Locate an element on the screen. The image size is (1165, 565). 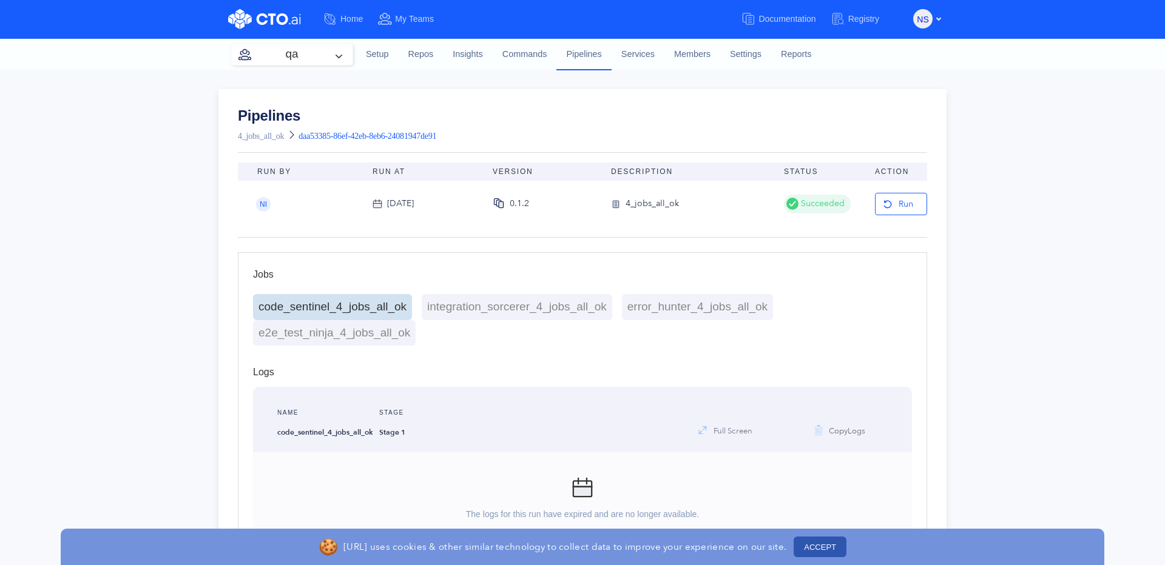
div: 0.1.2 is located at coordinates (519, 204).